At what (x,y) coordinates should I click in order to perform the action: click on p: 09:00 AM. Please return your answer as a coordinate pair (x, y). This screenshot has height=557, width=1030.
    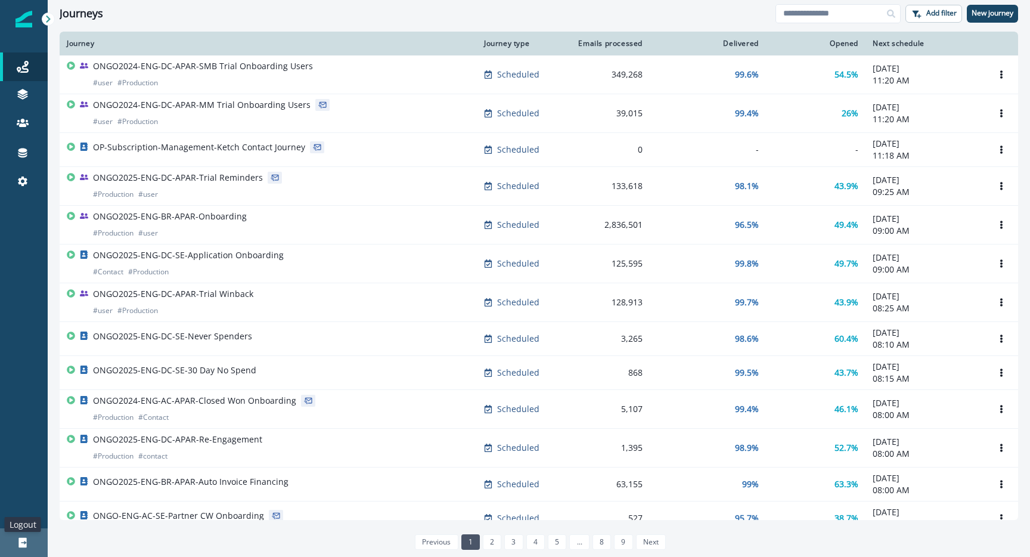
    Looking at the image, I should click on (925, 231).